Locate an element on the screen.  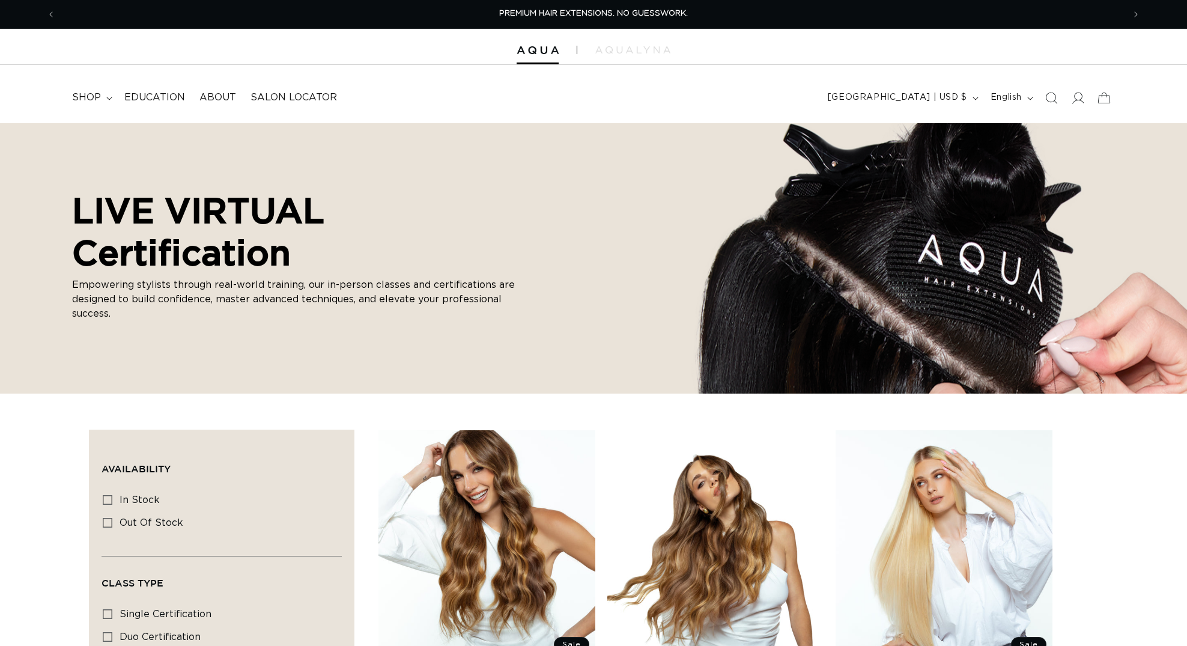
span: duo certification is located at coordinates (160, 637).